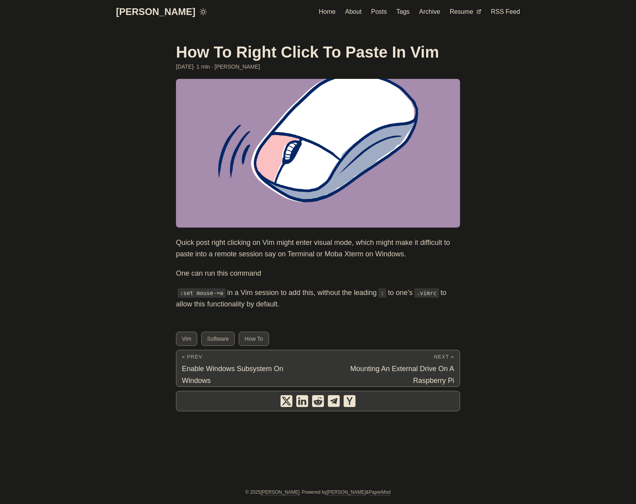 The width and height of the screenshot is (636, 504). What do you see at coordinates (427, 293) in the screenshot?
I see `code: .vimrc` at bounding box center [427, 293].